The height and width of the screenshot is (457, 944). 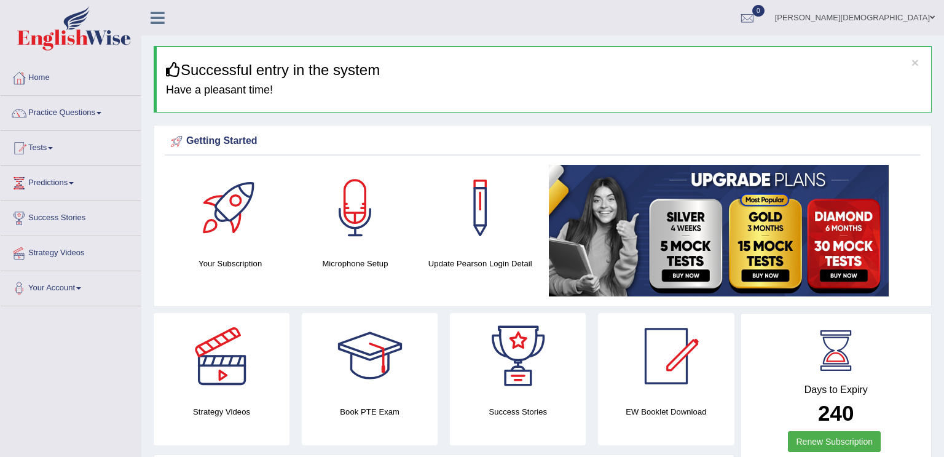 What do you see at coordinates (518, 411) in the screenshot?
I see `h4: Success Stories` at bounding box center [518, 411].